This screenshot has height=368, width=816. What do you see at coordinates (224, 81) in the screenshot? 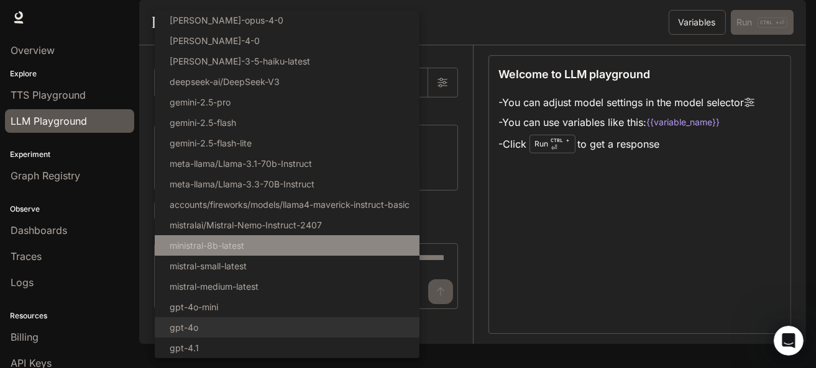
I see `p: deepseek-ai/DeepSeek-V3` at bounding box center [224, 81].